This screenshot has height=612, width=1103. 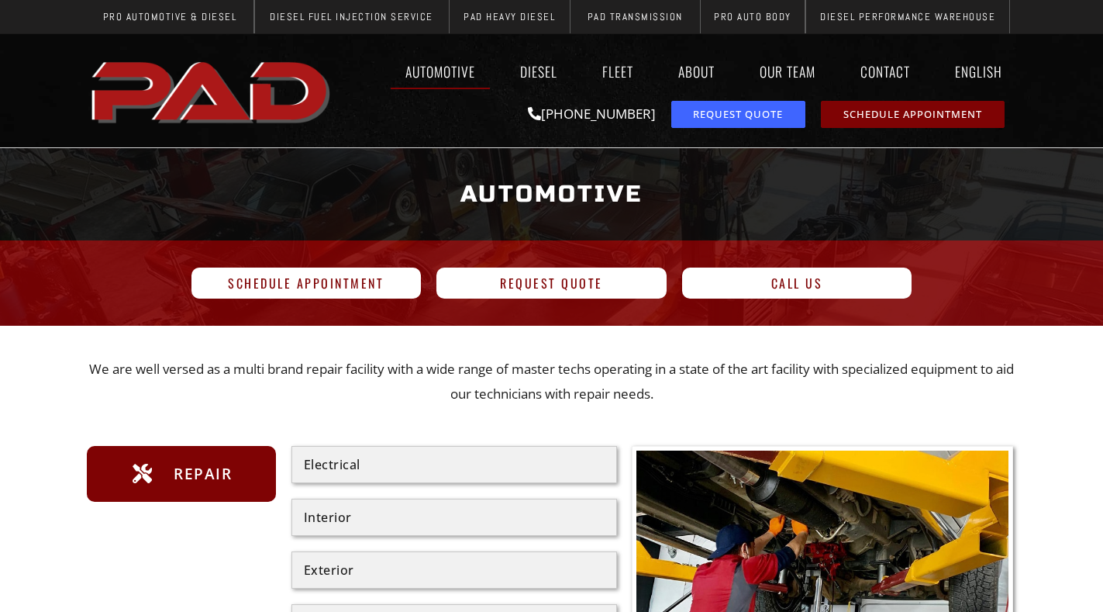 I want to click on a: English, so click(x=979, y=71).